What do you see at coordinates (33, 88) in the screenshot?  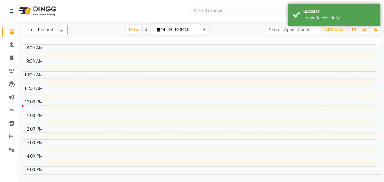 I see `div: 11:00 AM` at bounding box center [33, 88].